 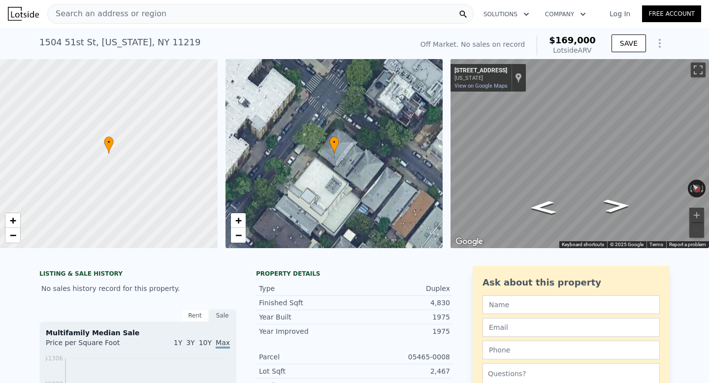 What do you see at coordinates (627, 244) in the screenshot?
I see `span: © 2025 Google` at bounding box center [627, 244].